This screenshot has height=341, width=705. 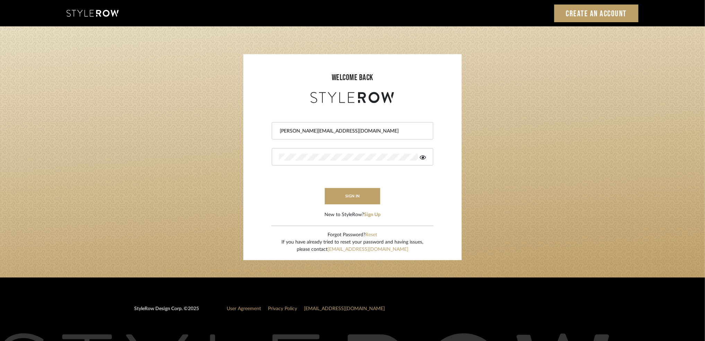 What do you see at coordinates (596, 13) in the screenshot?
I see `a: Create an Account` at bounding box center [596, 13].